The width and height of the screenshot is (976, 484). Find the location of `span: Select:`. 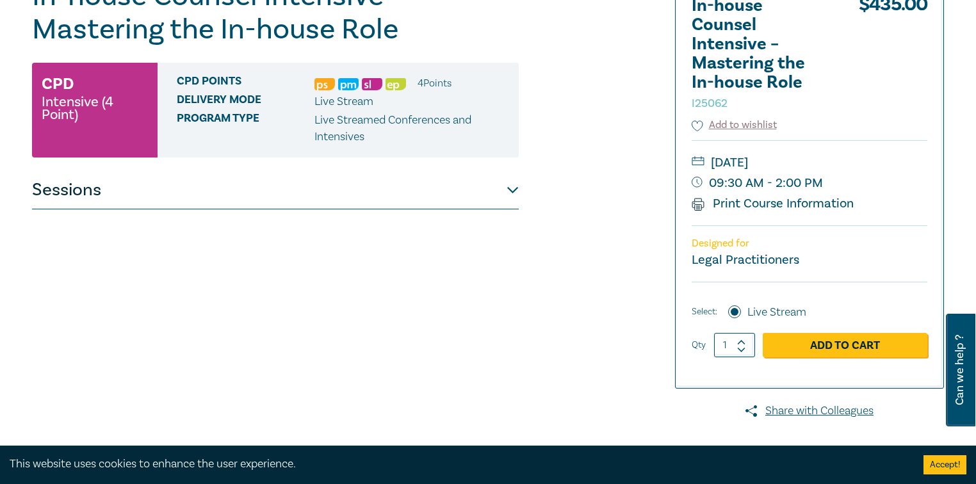

span: Select: is located at coordinates (704, 312).